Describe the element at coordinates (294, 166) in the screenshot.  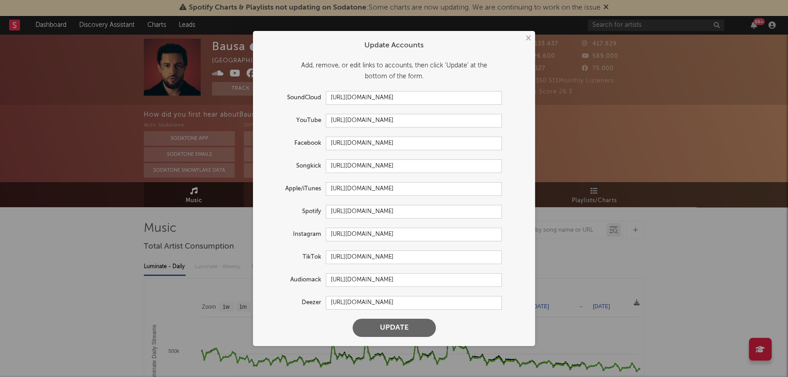
I see `label: Songkick` at that location.